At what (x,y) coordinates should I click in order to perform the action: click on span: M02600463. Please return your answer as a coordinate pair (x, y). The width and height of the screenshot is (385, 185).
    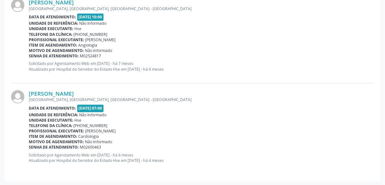
    Looking at the image, I should click on (91, 147).